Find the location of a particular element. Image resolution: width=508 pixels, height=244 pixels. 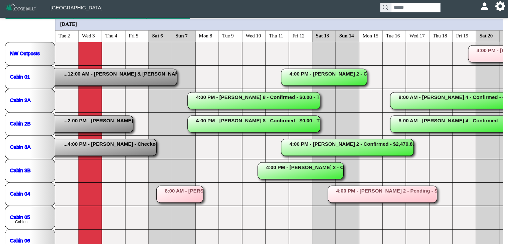

text: Sun 14 is located at coordinates (347, 35).